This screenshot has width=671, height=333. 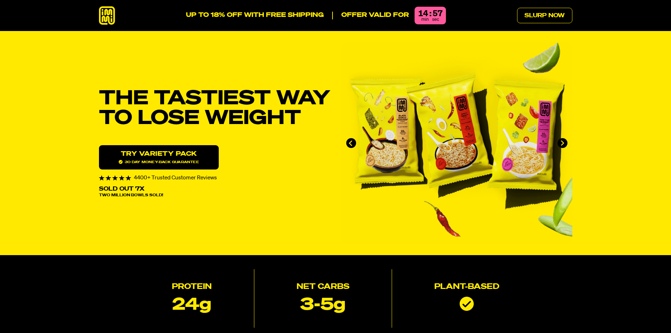 I want to click on div: 57, so click(x=437, y=14).